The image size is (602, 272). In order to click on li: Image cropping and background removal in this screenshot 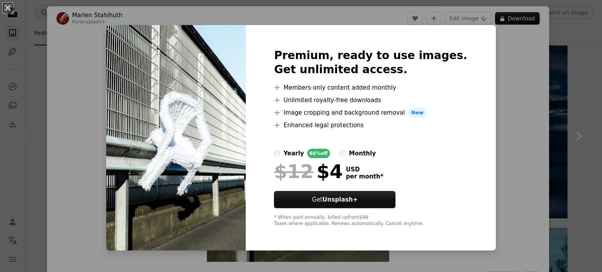, I will do `click(371, 113)`.